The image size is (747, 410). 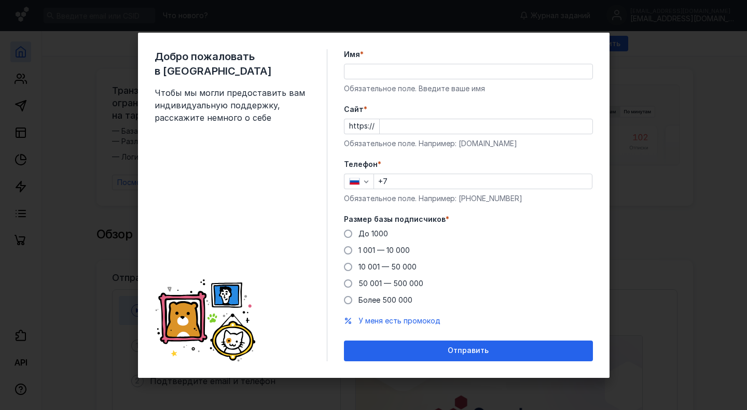 I want to click on span: У меня есть промокод, so click(x=399, y=320).